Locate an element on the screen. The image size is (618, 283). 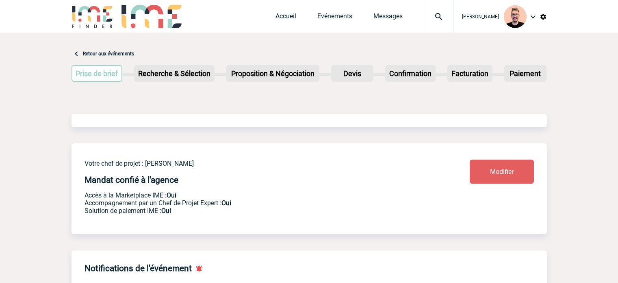
p: Confirmation is located at coordinates (411, 73).